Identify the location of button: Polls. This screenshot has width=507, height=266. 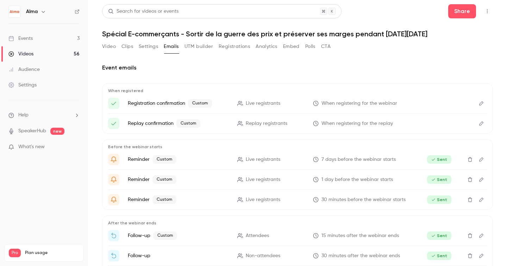
(310, 46).